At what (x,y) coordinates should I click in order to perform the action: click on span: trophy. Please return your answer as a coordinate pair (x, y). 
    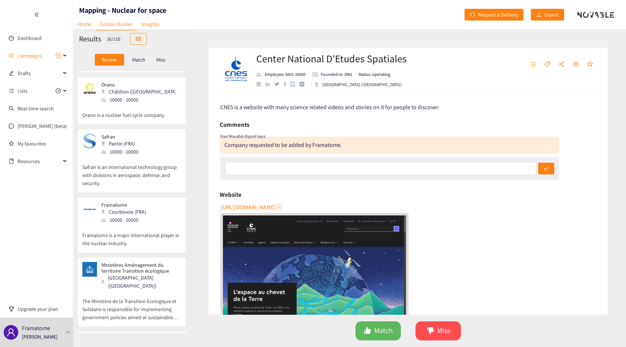
    Looking at the image, I should click on (11, 309).